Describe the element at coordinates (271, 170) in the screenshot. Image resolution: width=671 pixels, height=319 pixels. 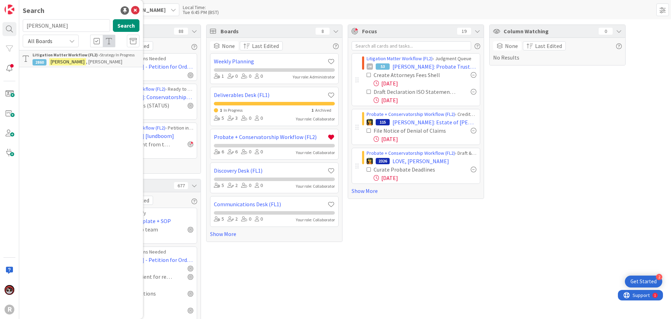
I see `a: Discovery Desk (FL1)` at that location.